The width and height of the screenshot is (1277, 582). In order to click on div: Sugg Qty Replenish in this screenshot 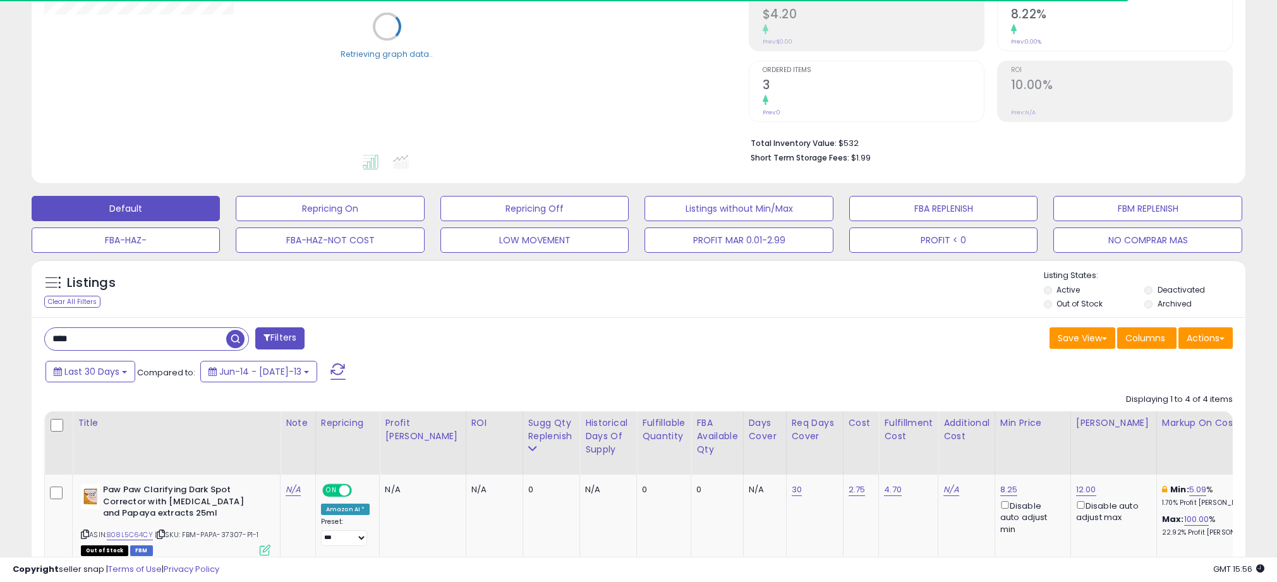, I will do `click(552, 430)`.